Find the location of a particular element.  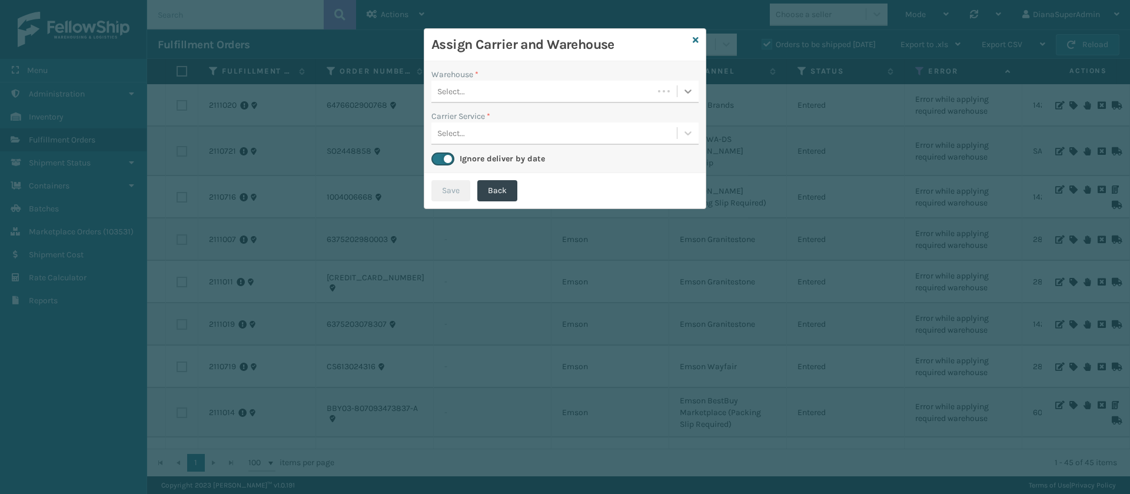

label: Ignore deliver by date is located at coordinates (502, 158).